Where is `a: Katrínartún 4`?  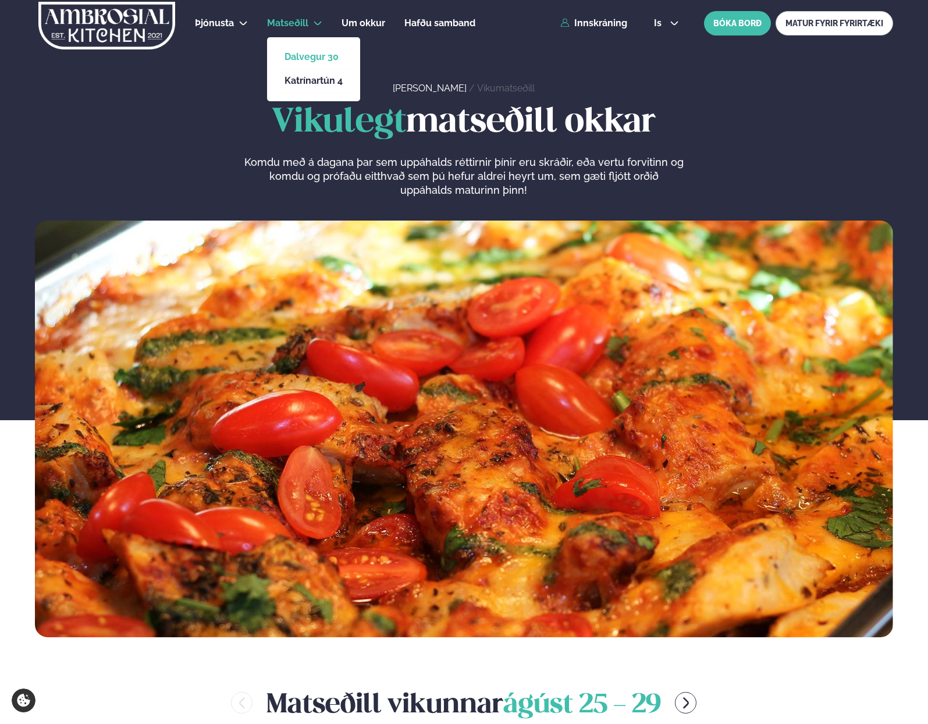 a: Katrínartún 4 is located at coordinates (314, 81).